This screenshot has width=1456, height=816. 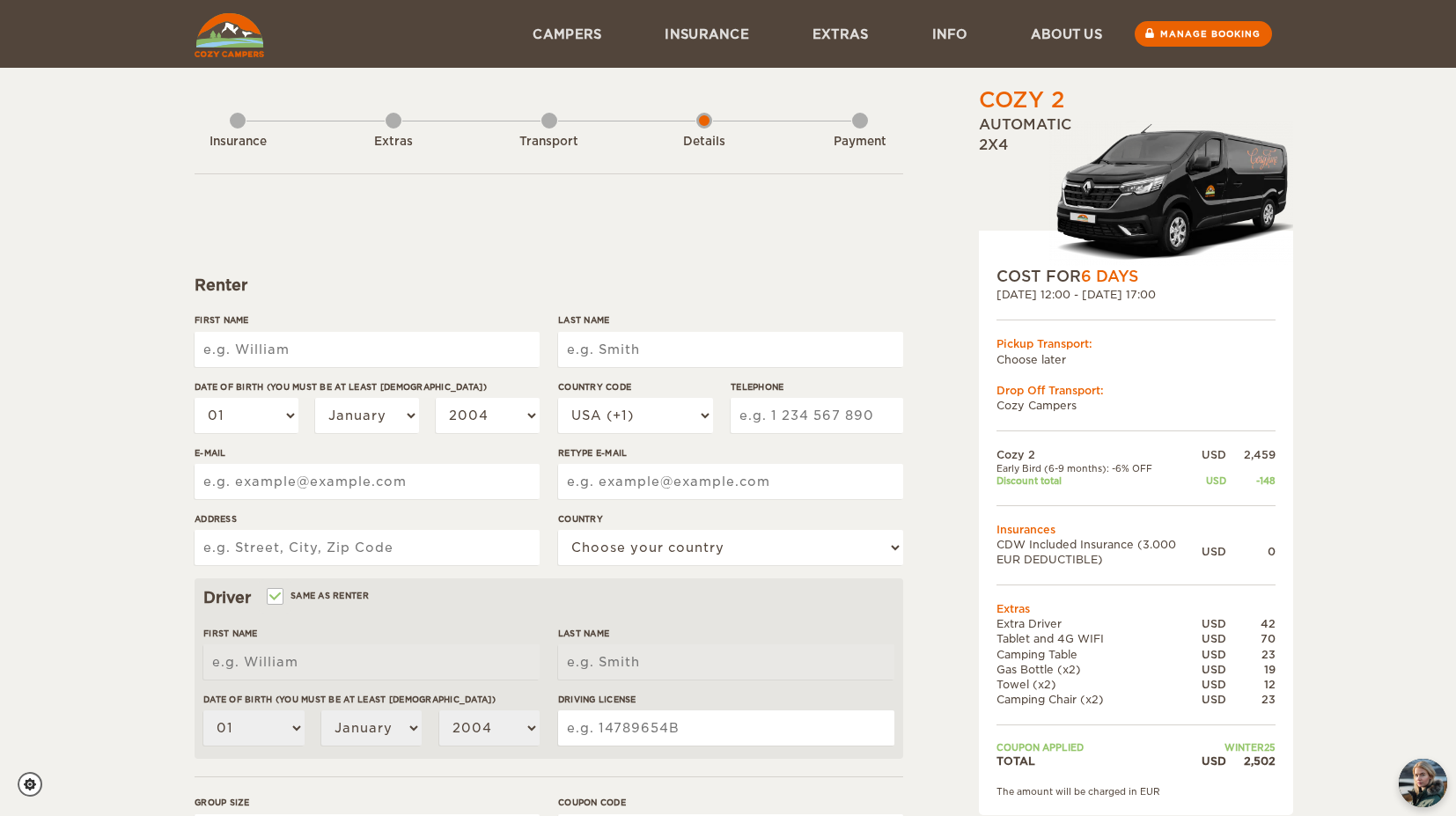 What do you see at coordinates (1098, 455) in the screenshot?
I see `td: Cozy 2` at bounding box center [1098, 455].